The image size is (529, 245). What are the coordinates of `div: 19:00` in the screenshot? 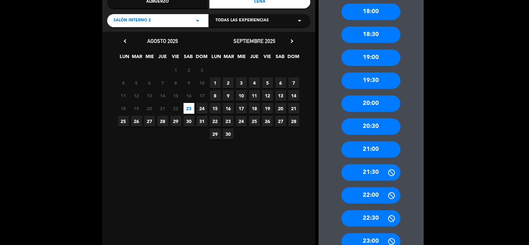 It's located at (371, 58).